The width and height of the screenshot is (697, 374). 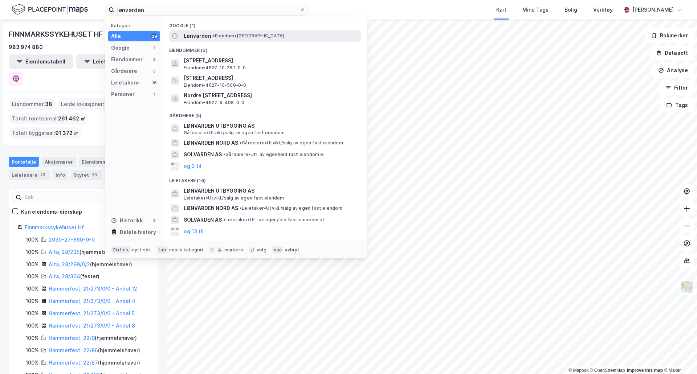 I want to click on div: Historikk, so click(x=127, y=221).